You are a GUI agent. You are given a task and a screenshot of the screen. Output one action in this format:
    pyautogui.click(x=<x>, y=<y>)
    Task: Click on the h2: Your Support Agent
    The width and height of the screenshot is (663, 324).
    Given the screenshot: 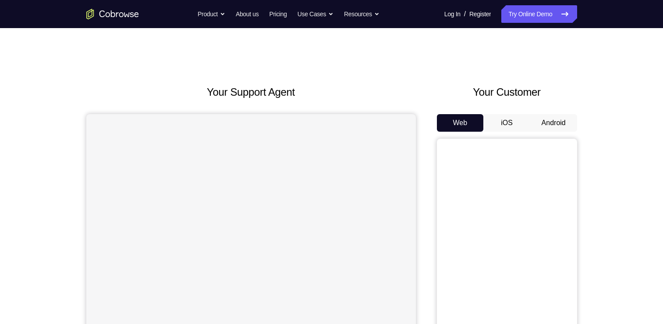 What is the action you would take?
    pyautogui.click(x=251, y=92)
    